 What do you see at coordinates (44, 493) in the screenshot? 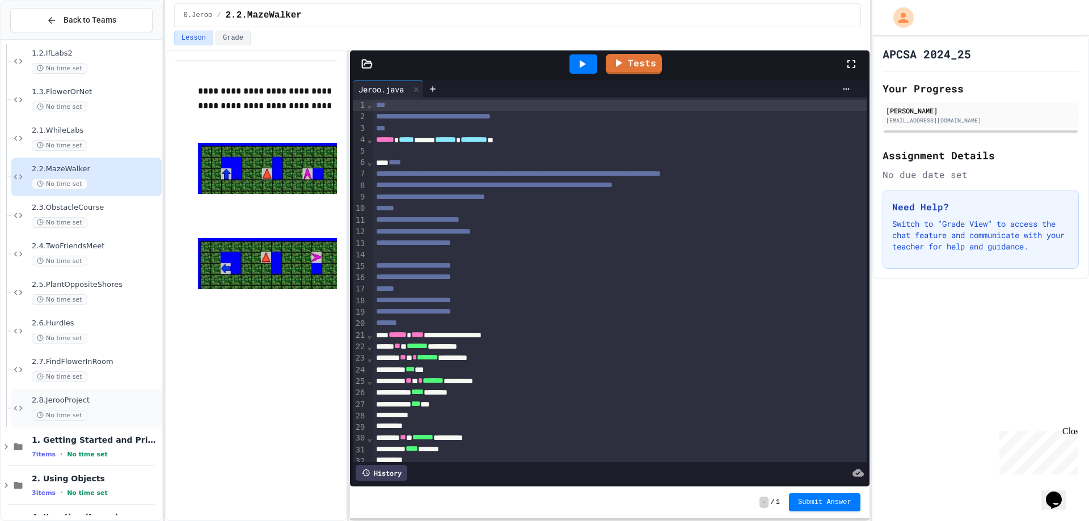
I see `span: 3 items` at bounding box center [44, 493].